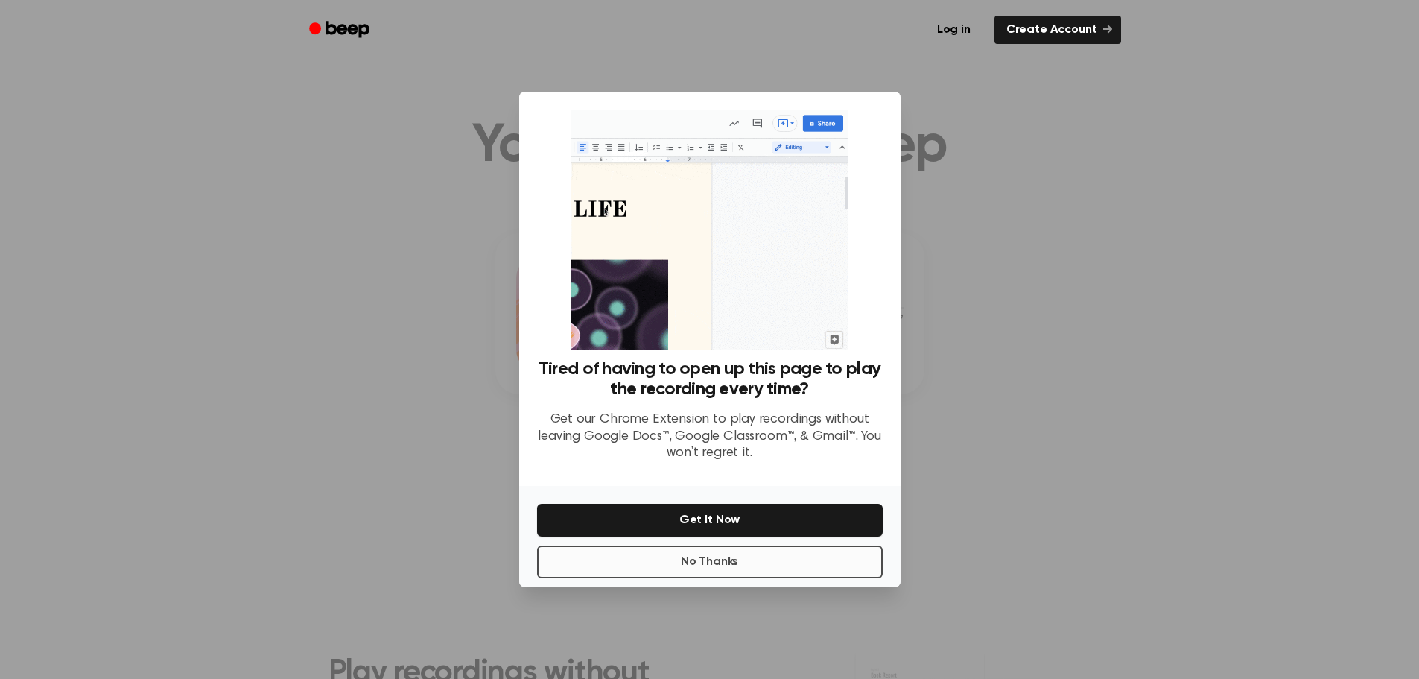 The width and height of the screenshot is (1419, 679). I want to click on a: Log in, so click(953, 30).